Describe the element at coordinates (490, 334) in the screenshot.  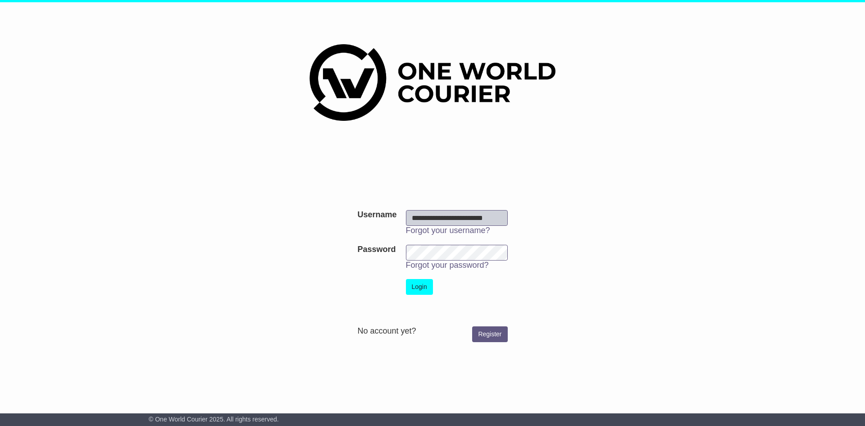
I see `a: Register` at that location.